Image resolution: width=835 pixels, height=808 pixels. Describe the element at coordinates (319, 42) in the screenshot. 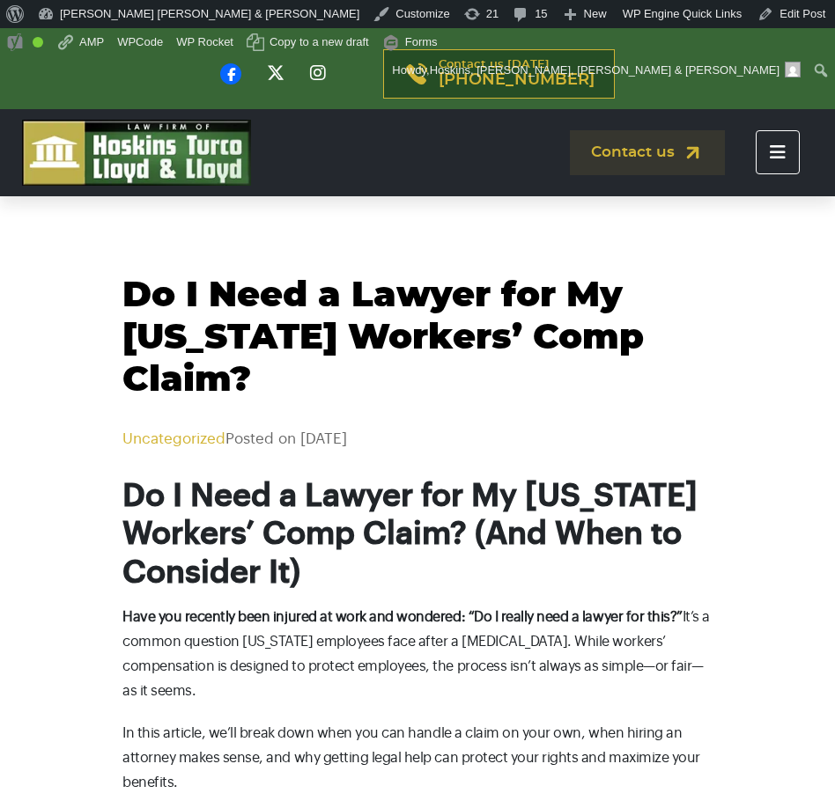

I see `span: Copy to a new draft` at that location.